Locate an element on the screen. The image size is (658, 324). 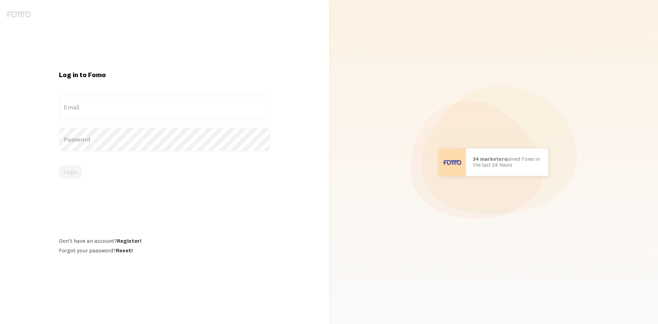
p: joined Fomo in the last 24 hours is located at coordinates (507, 162).